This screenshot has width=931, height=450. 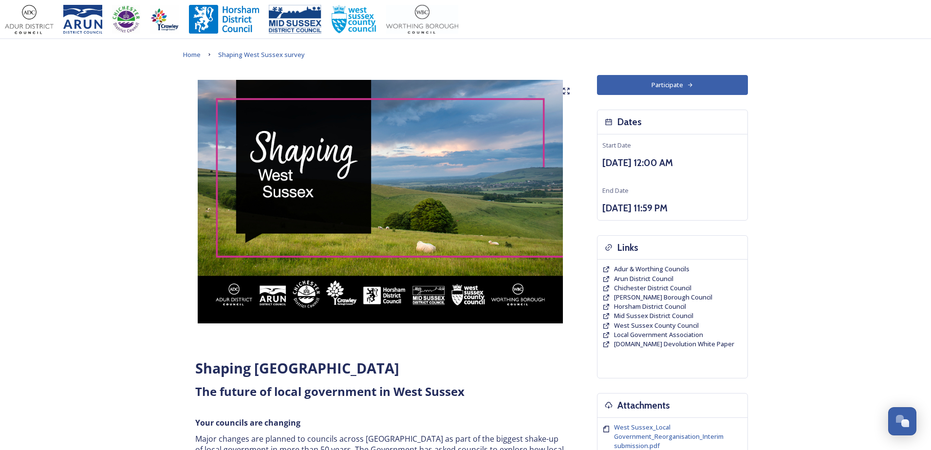 What do you see at coordinates (650, 306) in the screenshot?
I see `a: Horsham District Council` at bounding box center [650, 306].